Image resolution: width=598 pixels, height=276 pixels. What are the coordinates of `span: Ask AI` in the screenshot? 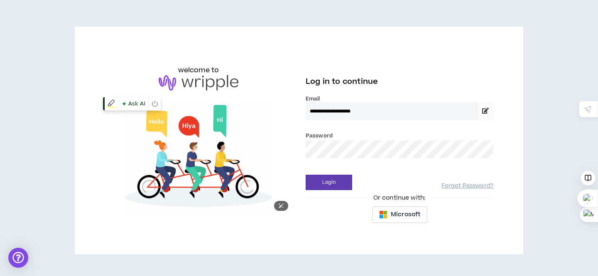 It's located at (133, 104).